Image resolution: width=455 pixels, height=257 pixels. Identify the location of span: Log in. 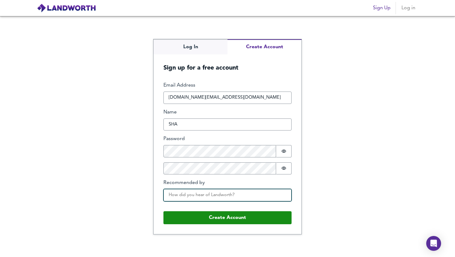
(408, 8).